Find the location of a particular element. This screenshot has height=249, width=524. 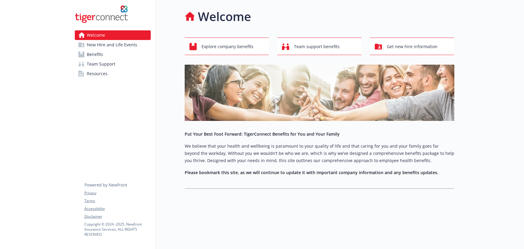

a: Privacy is located at coordinates (117, 193).